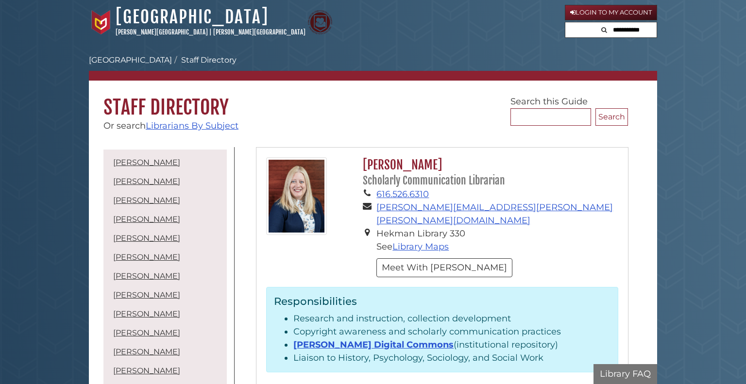 The image size is (746, 384). I want to click on h3: Responsibilities, so click(442, 301).